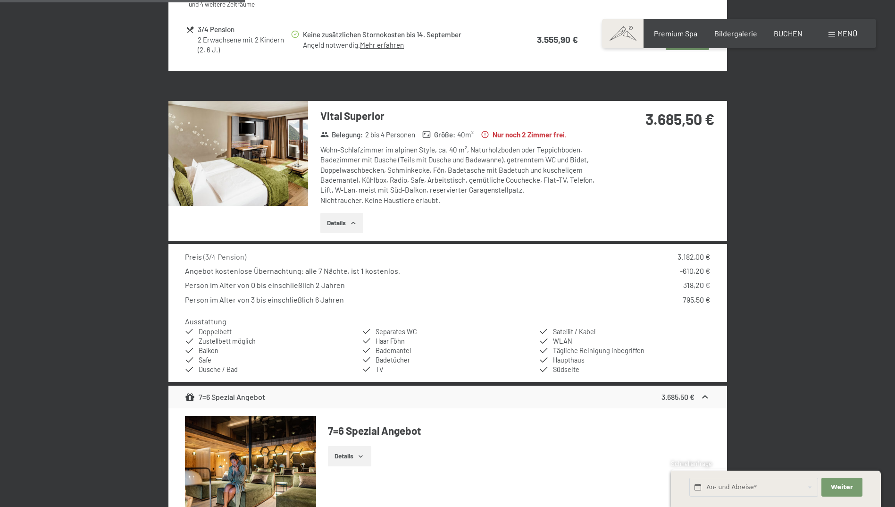 Image resolution: width=895 pixels, height=507 pixels. Describe the element at coordinates (461, 116) in the screenshot. I see `h3: Vital Superior` at that location.